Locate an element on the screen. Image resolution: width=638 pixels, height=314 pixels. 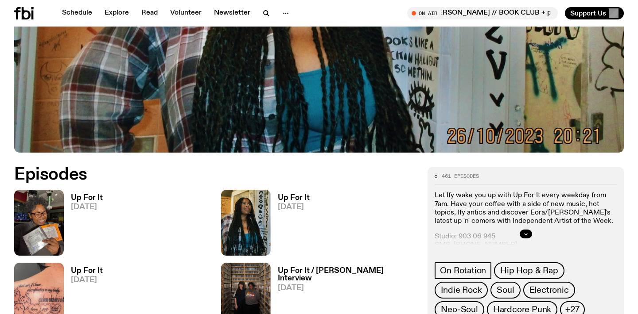
p: Let Ify wake you up with Up For It every weekday from 7am. Have your coffee with a side of new mu... is located at coordinates (525, 209).